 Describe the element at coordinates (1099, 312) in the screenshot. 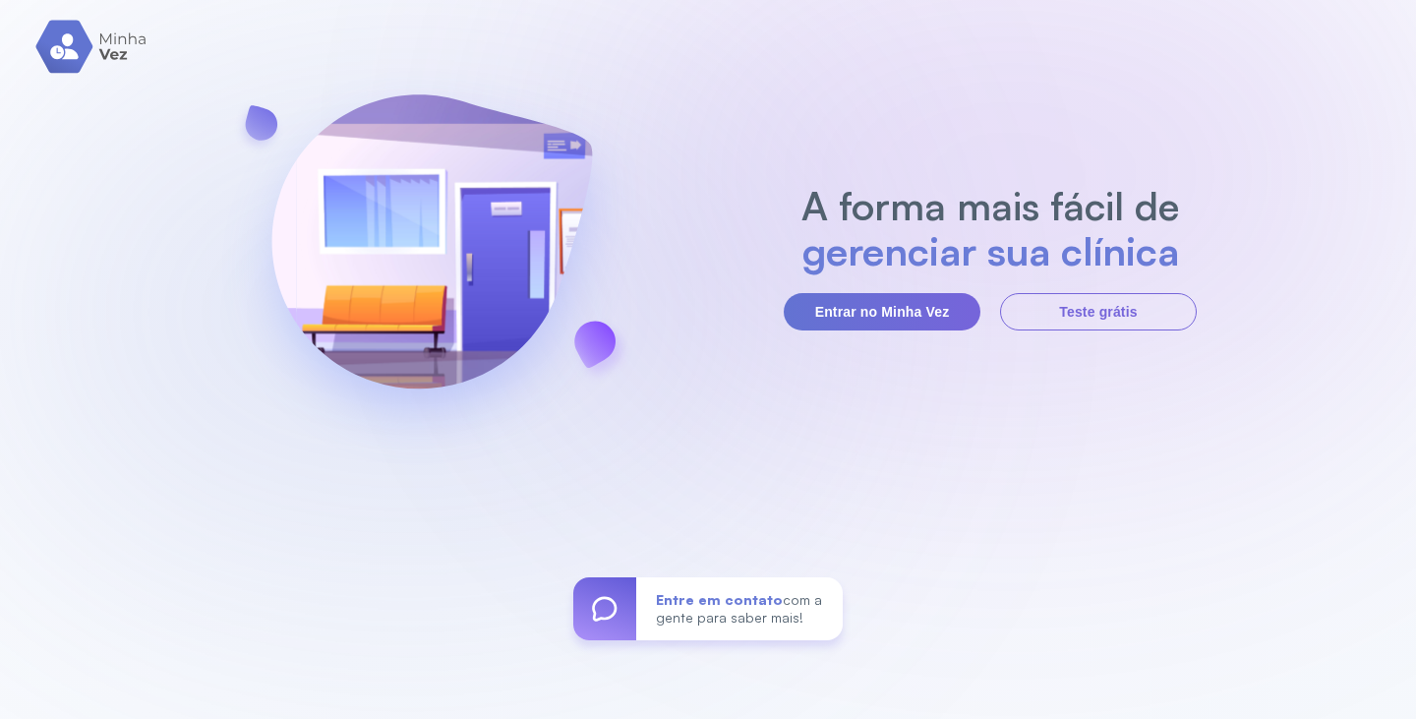

I see `button: Teste grátis` at that location.